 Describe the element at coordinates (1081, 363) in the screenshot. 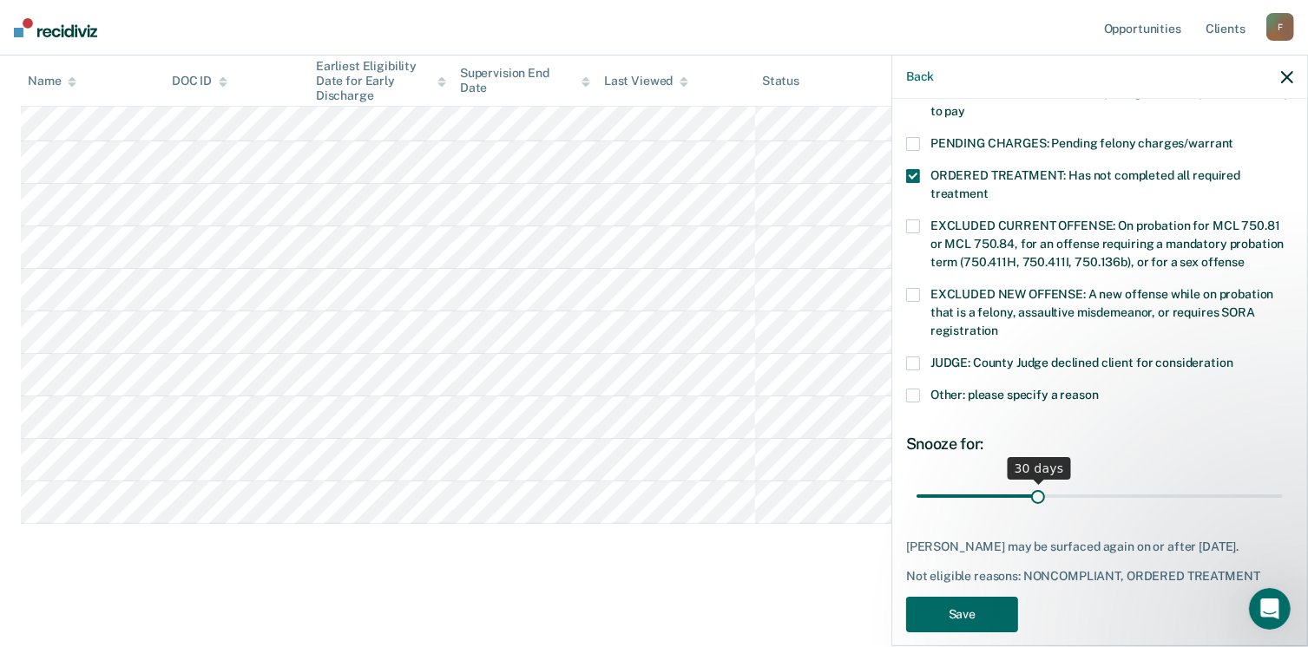

I see `span: JUDGE: County Judge declined client for consideration` at that location.